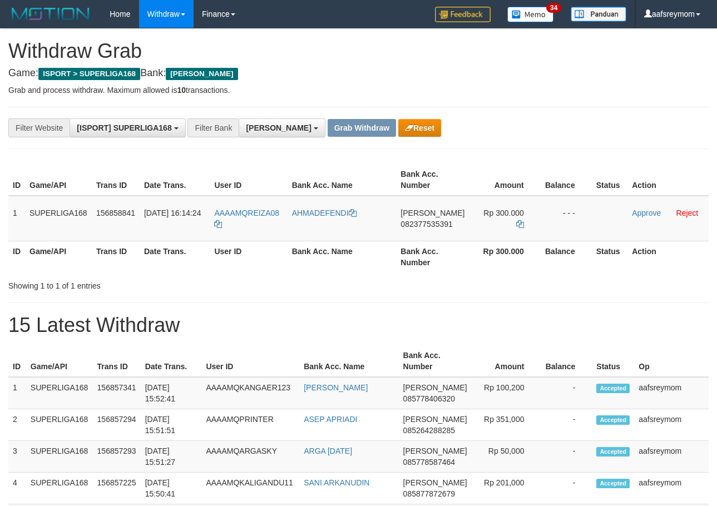  I want to click on a: Approve, so click(646, 213).